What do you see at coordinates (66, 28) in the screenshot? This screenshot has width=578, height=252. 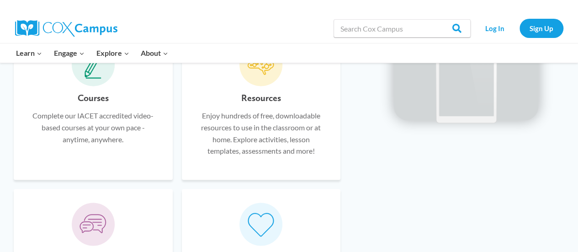 I see `img: Cox Campus` at bounding box center [66, 28].